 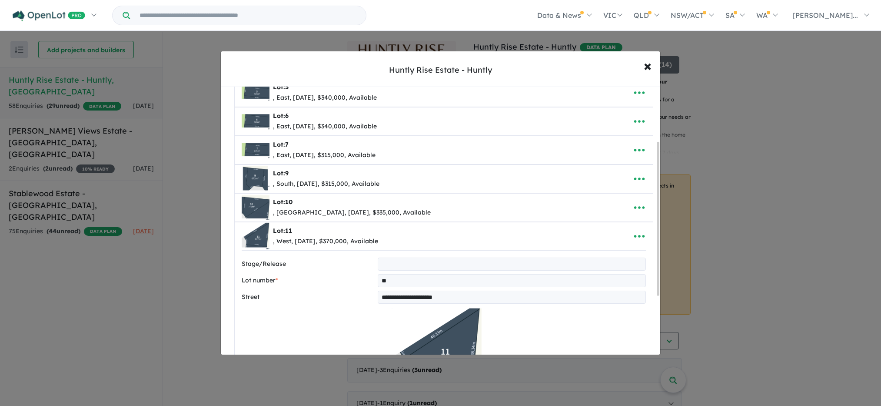 What do you see at coordinates (49, 16) in the screenshot?
I see `img: Openlot PRO Logo White` at bounding box center [49, 16].